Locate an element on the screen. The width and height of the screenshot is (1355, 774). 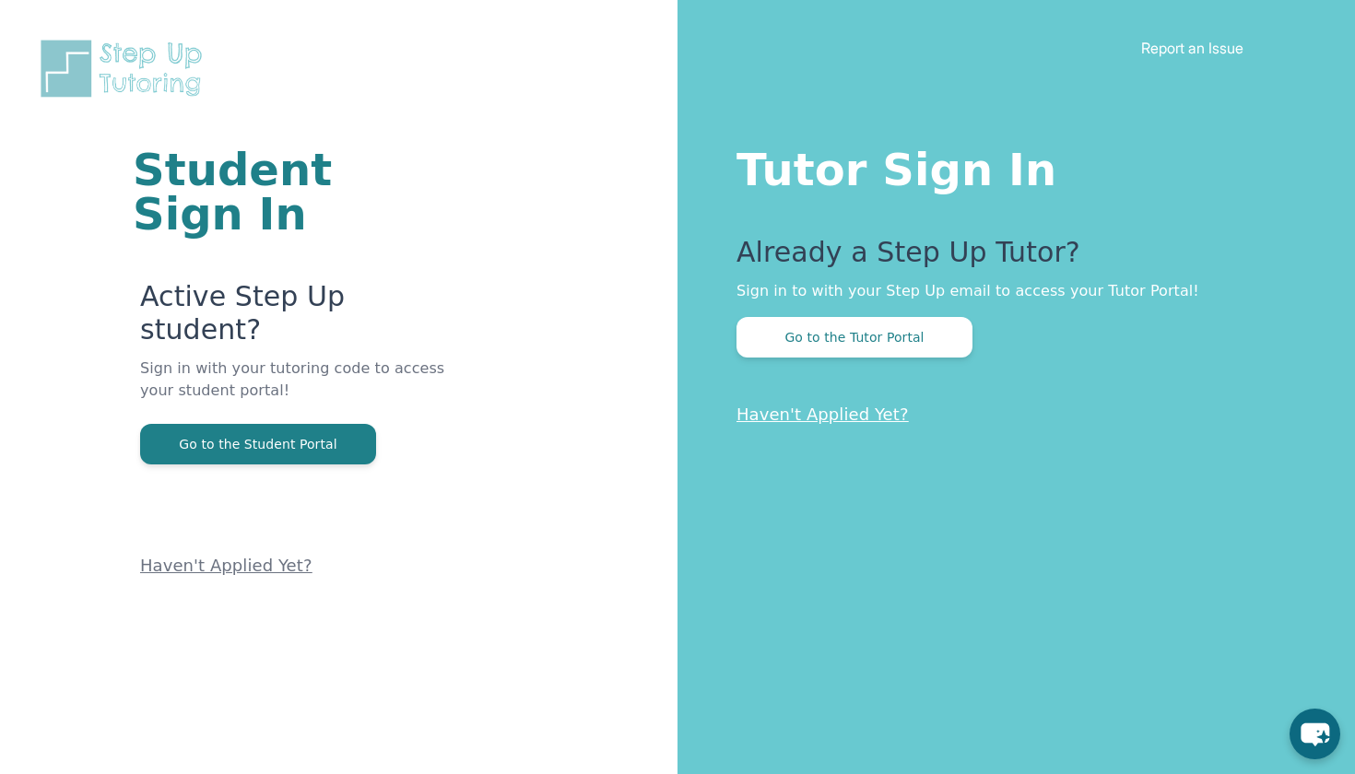
button: Go to the Student Portal is located at coordinates (258, 444).